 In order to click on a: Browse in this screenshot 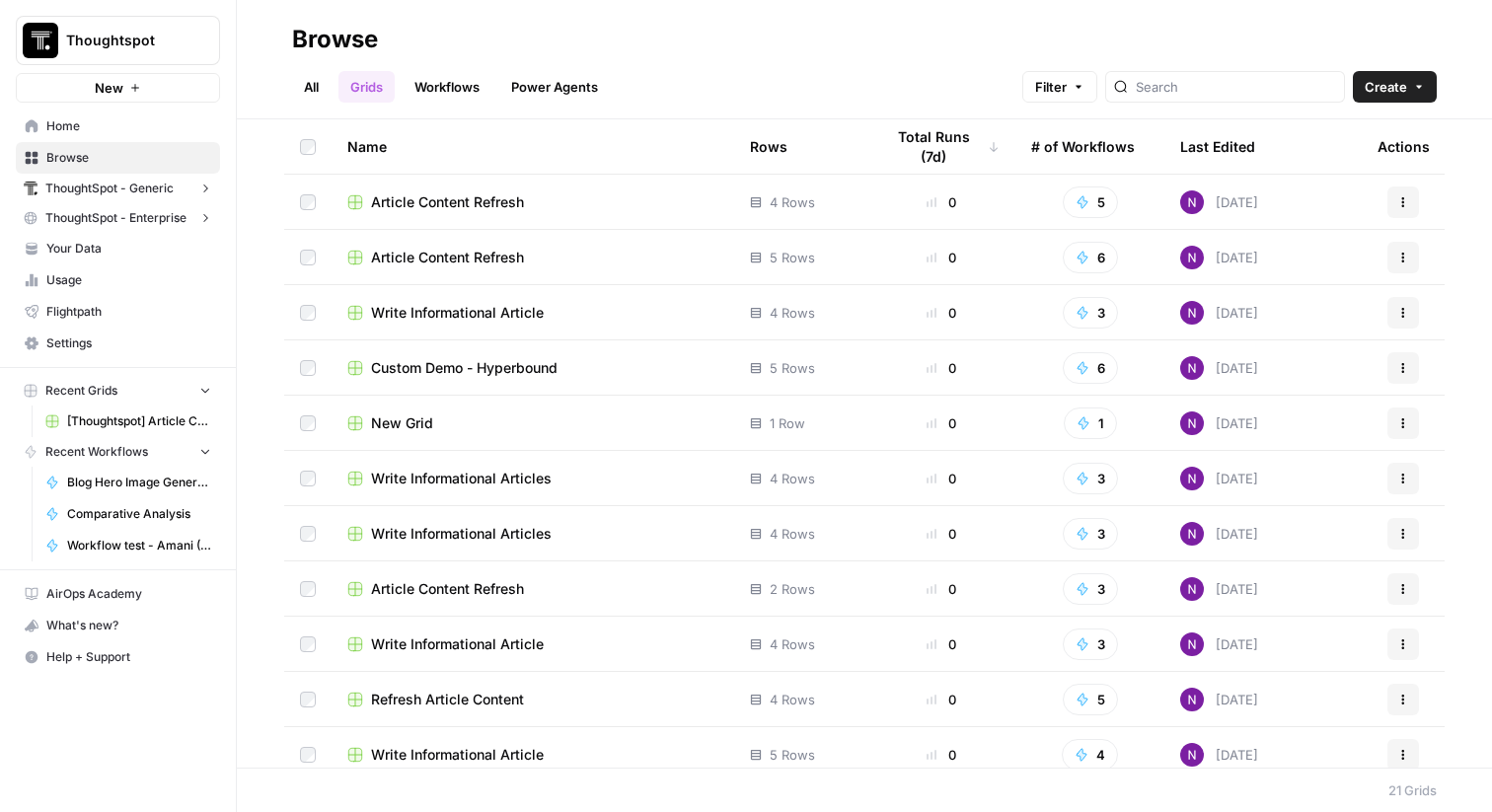, I will do `click(117, 158)`.